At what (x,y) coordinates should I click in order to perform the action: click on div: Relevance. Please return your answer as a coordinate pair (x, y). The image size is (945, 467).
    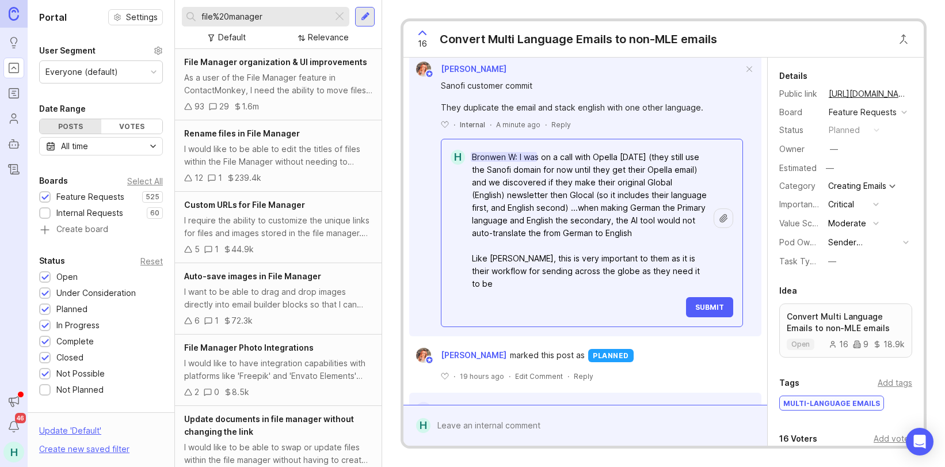
    Looking at the image, I should click on (328, 37).